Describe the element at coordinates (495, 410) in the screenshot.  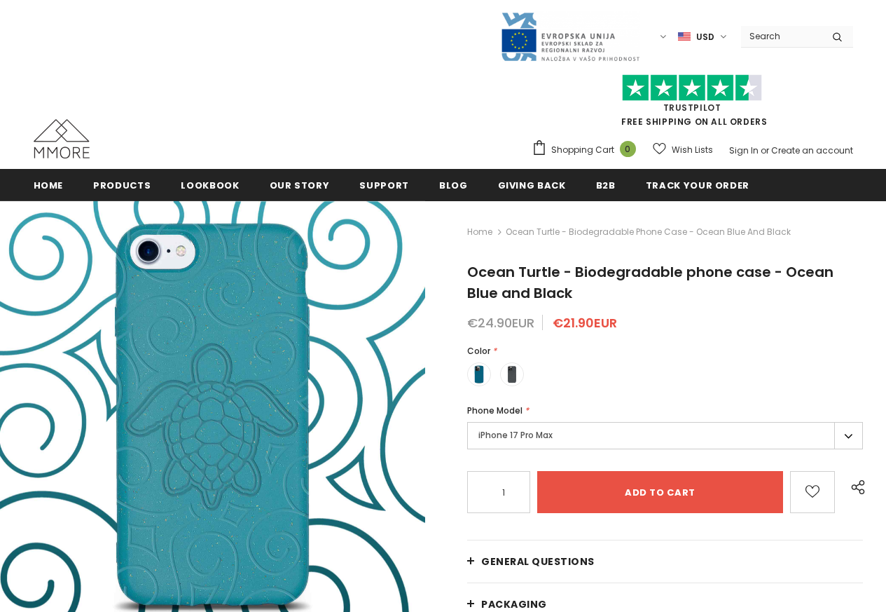
I see `span: Phone Model` at that location.